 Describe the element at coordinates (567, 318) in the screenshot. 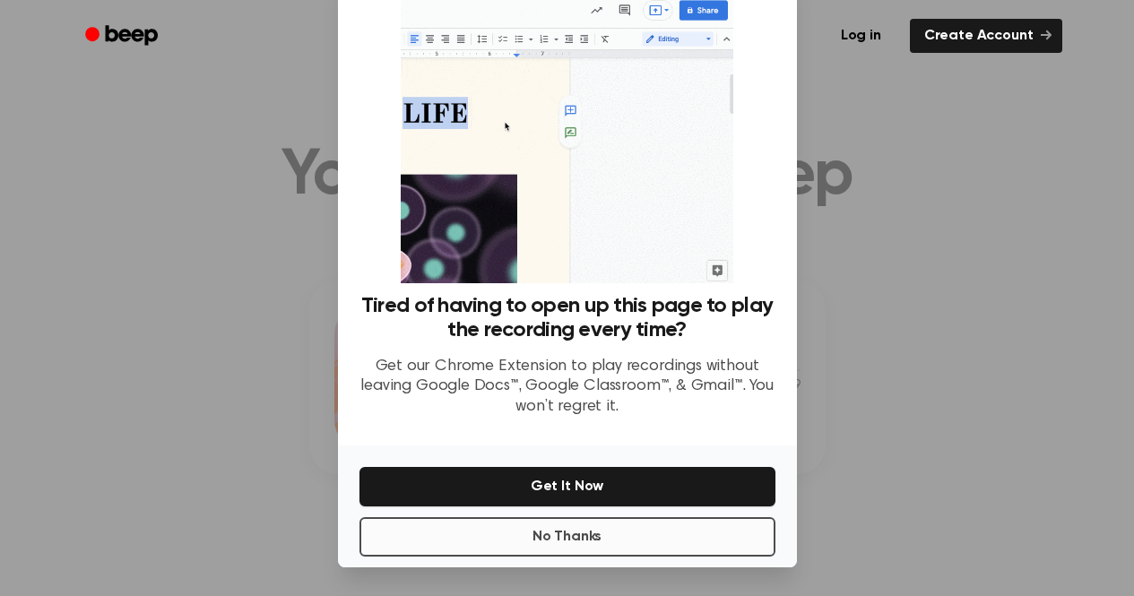

I see `h3: Tired of having to open up this page to play the recording every time?` at that location.